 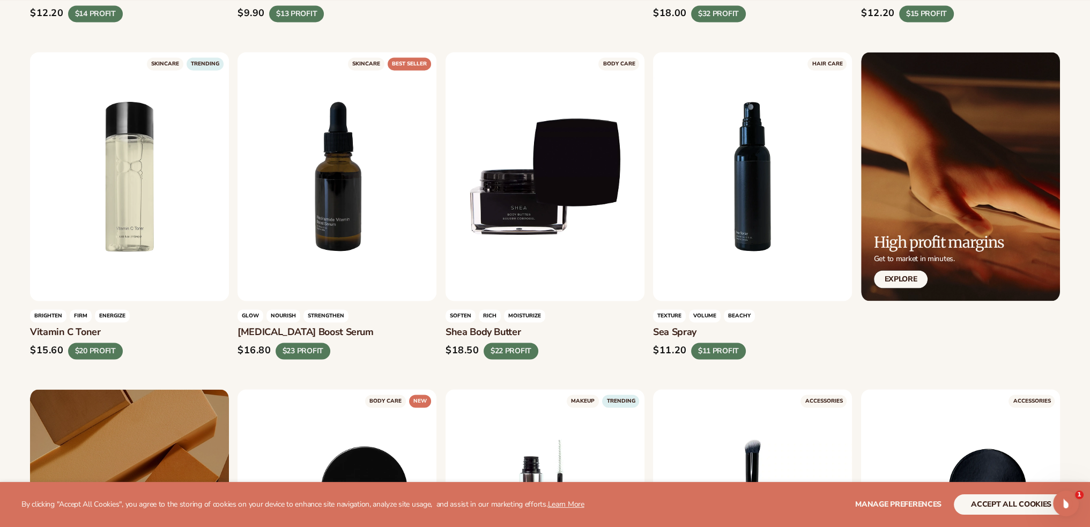 I want to click on span: rich, so click(x=490, y=316).